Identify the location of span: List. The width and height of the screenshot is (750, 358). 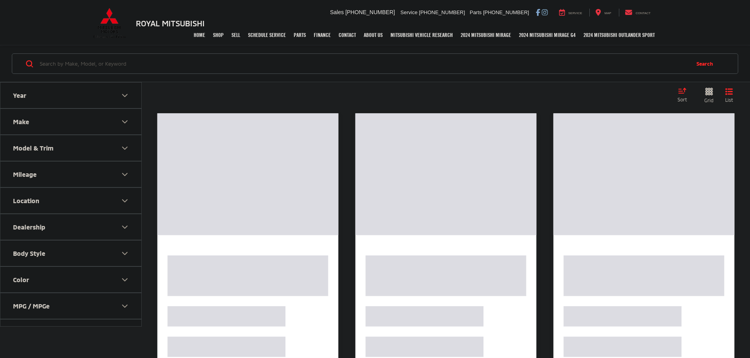
(729, 100).